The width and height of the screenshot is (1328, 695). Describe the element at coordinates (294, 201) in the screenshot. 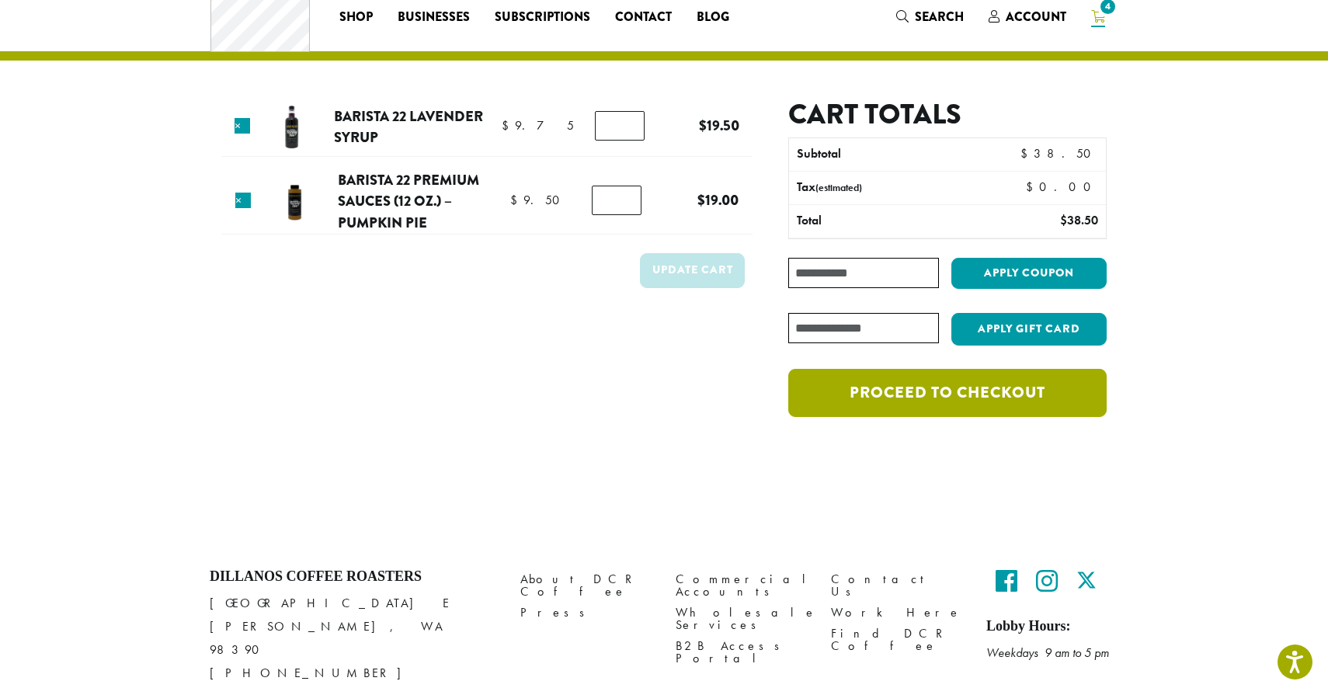

I see `img: Barista 22 Premium Sauces (12 oz.) - Pumpkin Pie` at that location.